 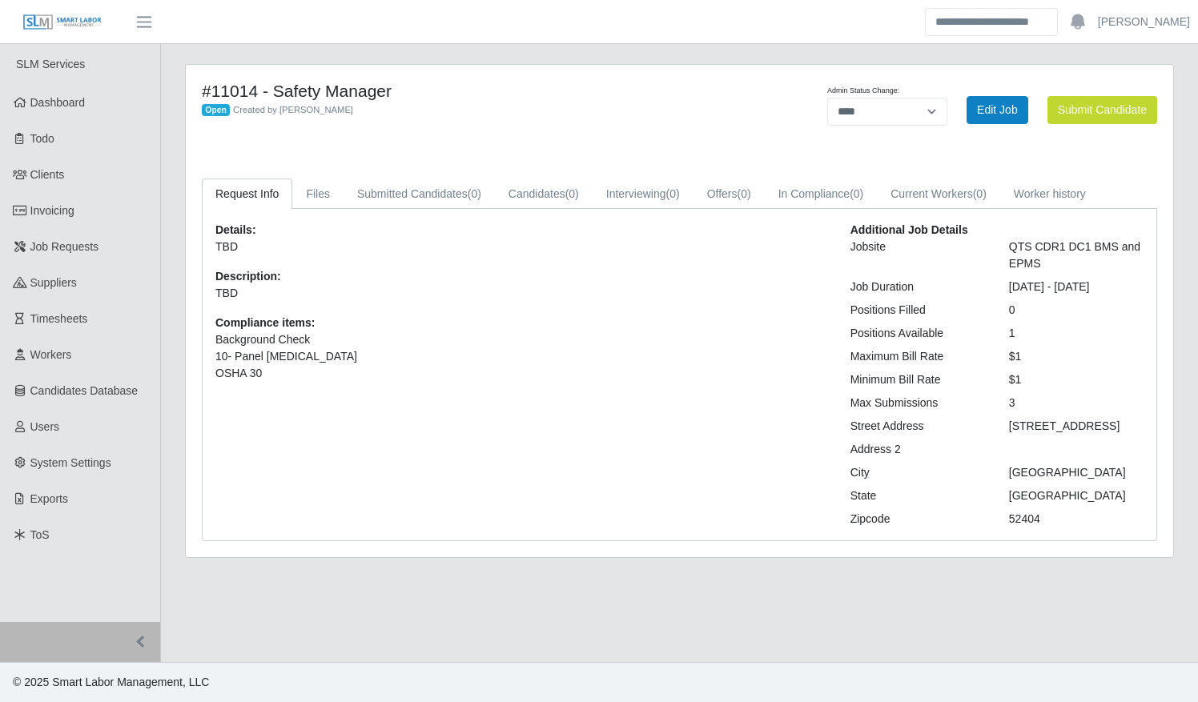 What do you see at coordinates (544, 194) in the screenshot?
I see `a: Candidates` at bounding box center [544, 194].